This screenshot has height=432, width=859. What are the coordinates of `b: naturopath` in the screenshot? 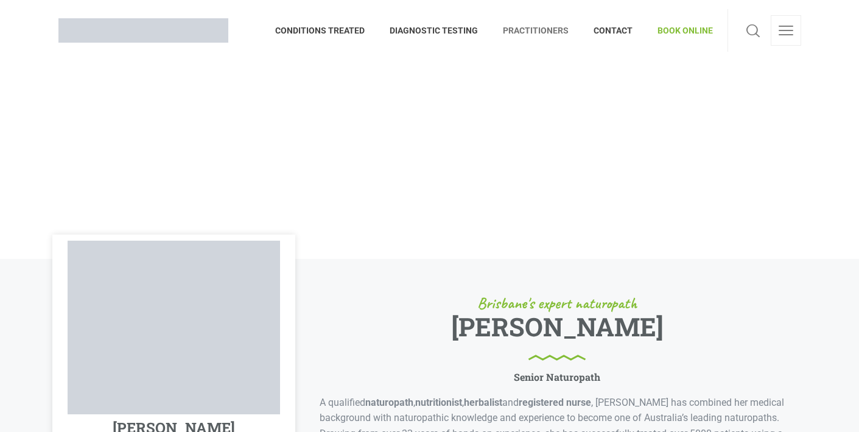 It's located at (389, 402).